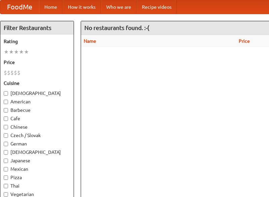 The height and width of the screenshot is (197, 269). Describe the element at coordinates (6, 102) in the screenshot. I see `input: American` at that location.